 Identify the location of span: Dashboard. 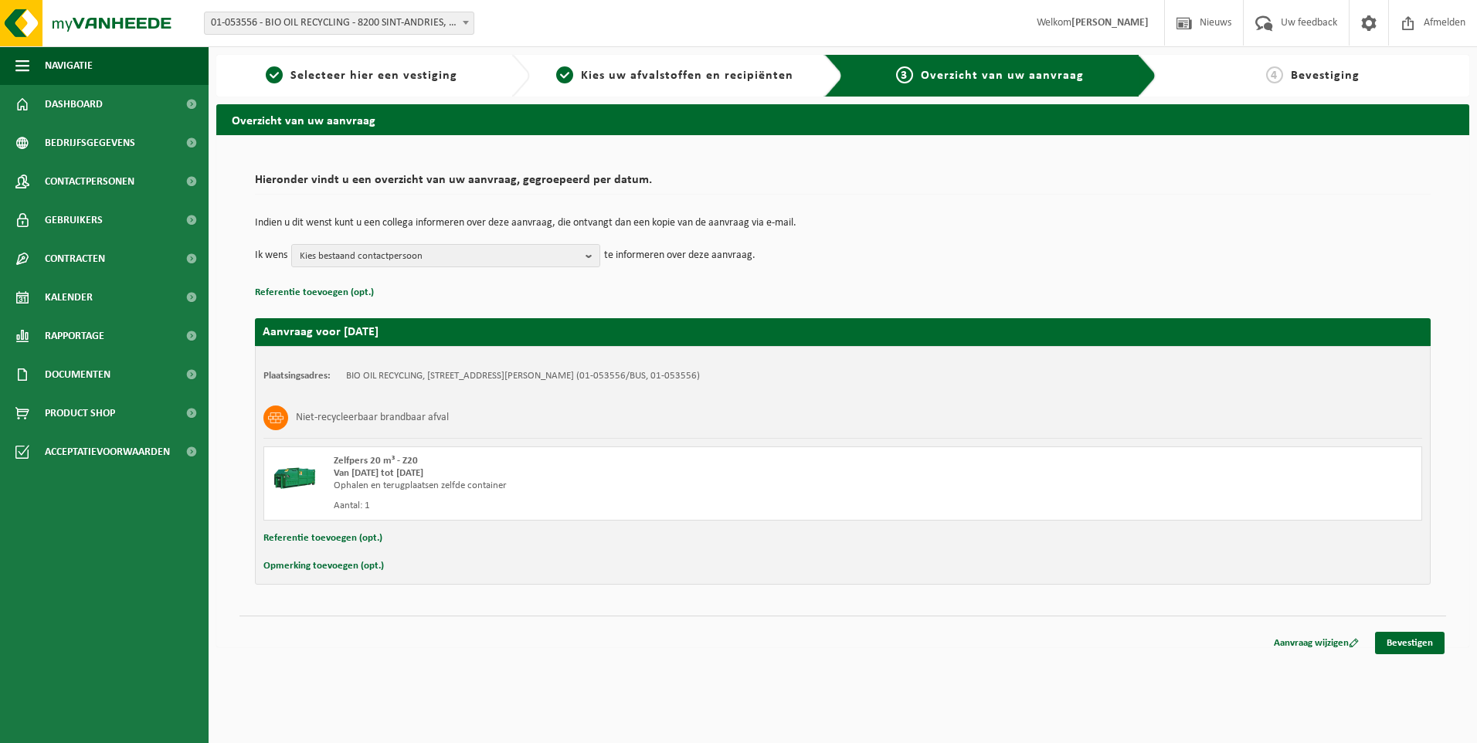
(73, 104).